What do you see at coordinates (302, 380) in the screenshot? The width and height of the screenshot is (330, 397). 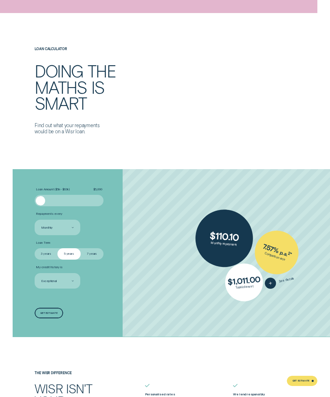 I see `a: Get Estimate` at bounding box center [302, 380].